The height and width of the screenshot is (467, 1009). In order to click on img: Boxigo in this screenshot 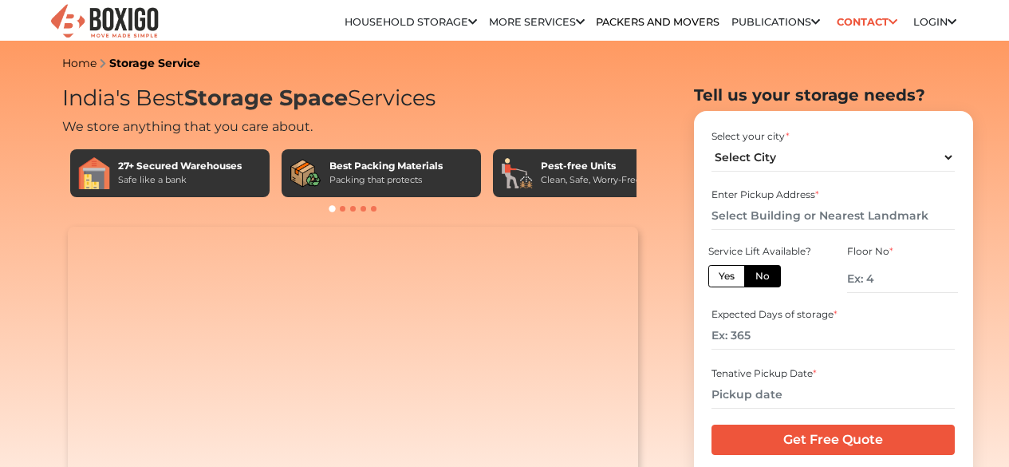, I will do `click(105, 22)`.